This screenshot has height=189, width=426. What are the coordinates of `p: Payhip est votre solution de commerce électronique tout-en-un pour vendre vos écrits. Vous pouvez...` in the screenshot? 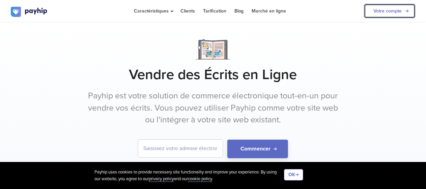 It's located at (213, 108).